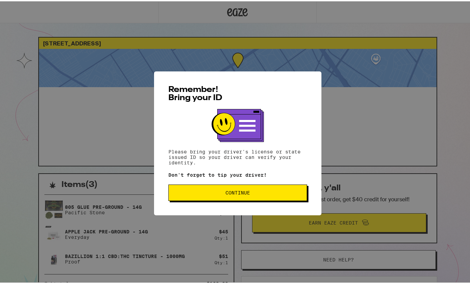 The height and width of the screenshot is (284, 470). Describe the element at coordinates (195, 93) in the screenshot. I see `span: Remember! Bring your ID` at that location.